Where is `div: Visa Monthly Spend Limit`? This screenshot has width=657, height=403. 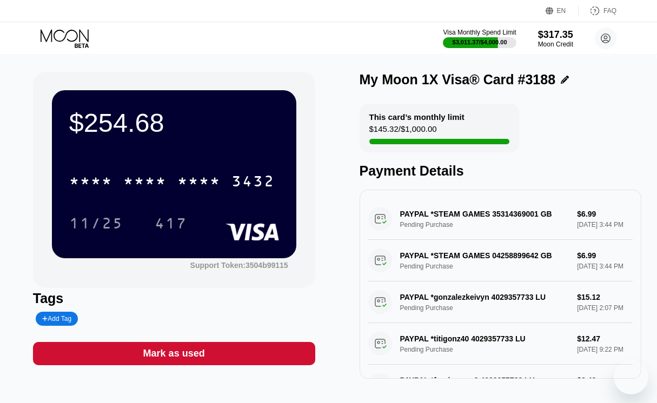 div: Visa Monthly Spend Limit is located at coordinates (479, 32).